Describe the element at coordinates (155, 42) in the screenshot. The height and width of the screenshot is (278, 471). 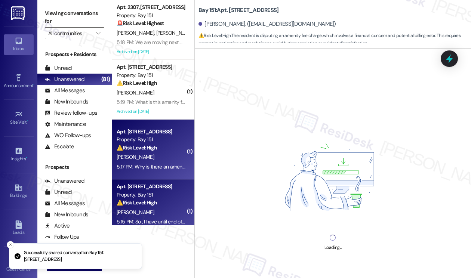
I see `div: 5:18 PM: We are moving next month` at that location.